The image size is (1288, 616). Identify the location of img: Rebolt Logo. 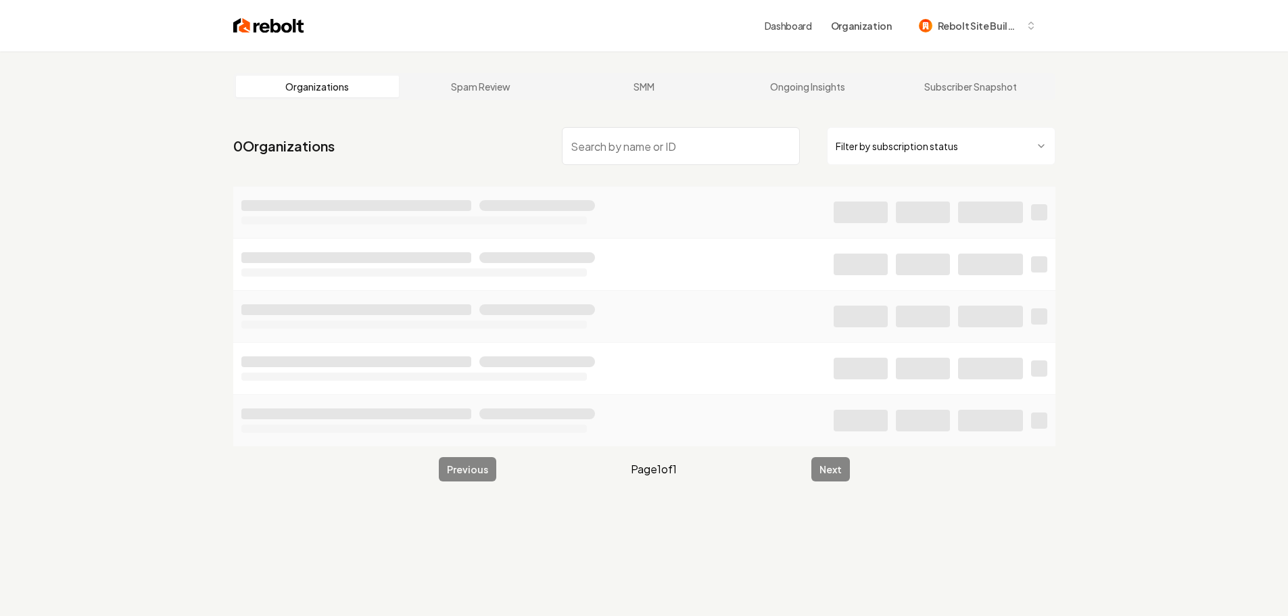
(268, 26).